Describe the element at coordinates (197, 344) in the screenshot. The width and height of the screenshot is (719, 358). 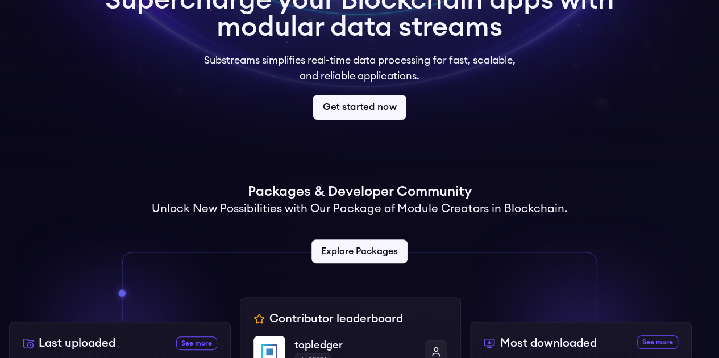
I see `a: See more recently uploaded packages` at that location.